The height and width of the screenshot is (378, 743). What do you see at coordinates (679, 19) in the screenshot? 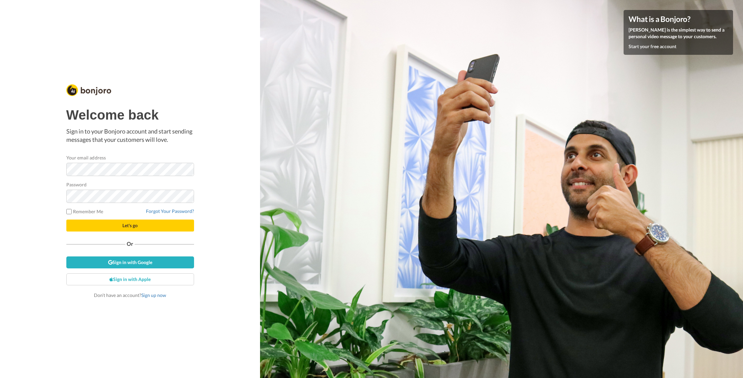
I see `h4: What is a Bonjoro?` at bounding box center [679, 19].